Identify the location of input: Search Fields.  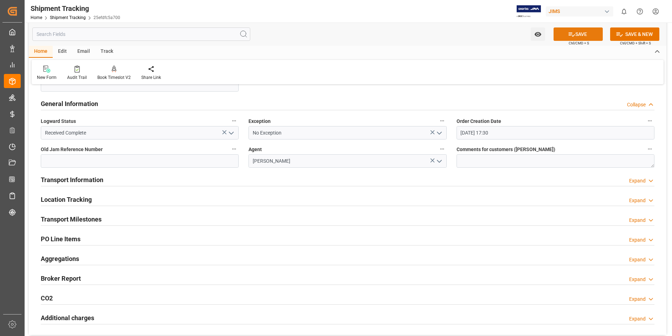
(141, 34).